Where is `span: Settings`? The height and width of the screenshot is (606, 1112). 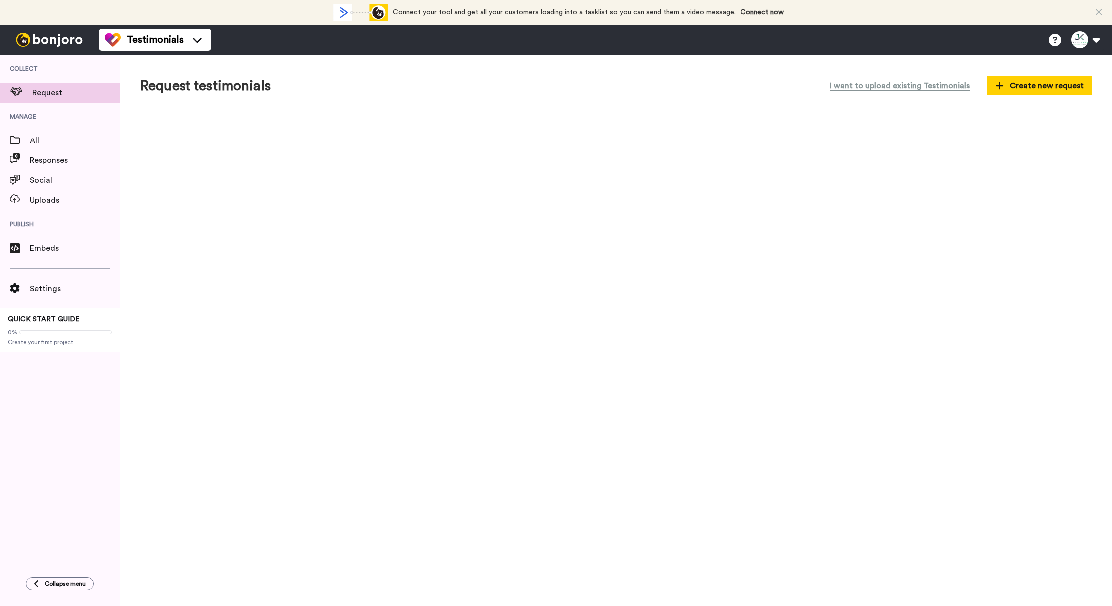
span: Settings is located at coordinates (75, 289).